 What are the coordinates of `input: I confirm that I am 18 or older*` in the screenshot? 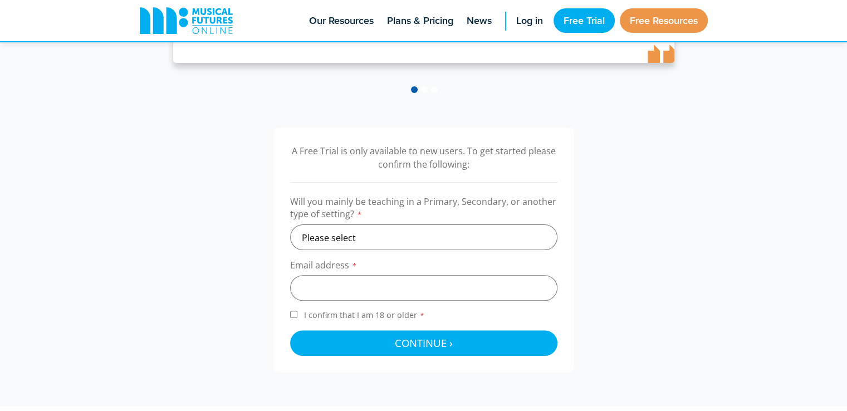 It's located at (293, 314).